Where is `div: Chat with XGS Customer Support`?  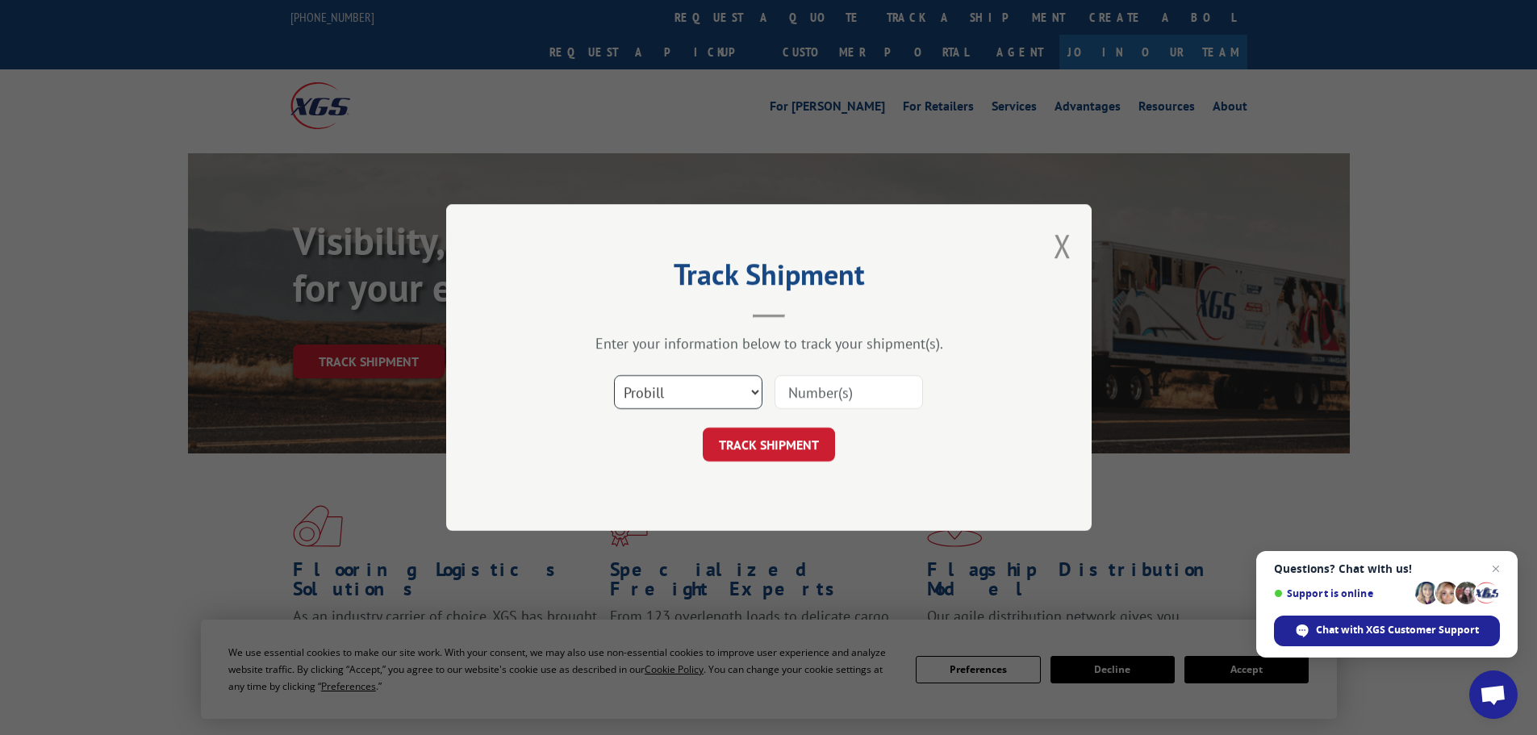
div: Chat with XGS Customer Support is located at coordinates (1386, 631).